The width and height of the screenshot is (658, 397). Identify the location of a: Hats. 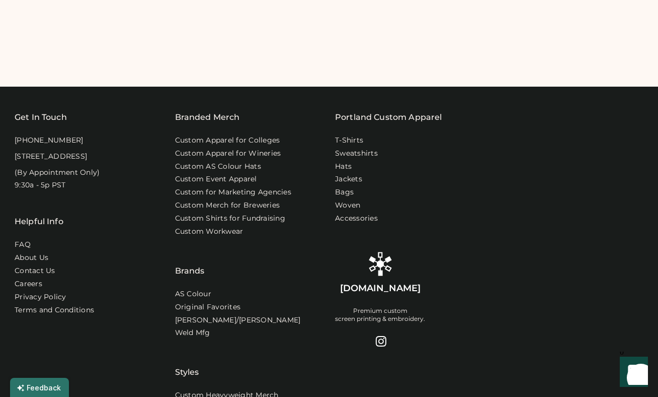
(343, 167).